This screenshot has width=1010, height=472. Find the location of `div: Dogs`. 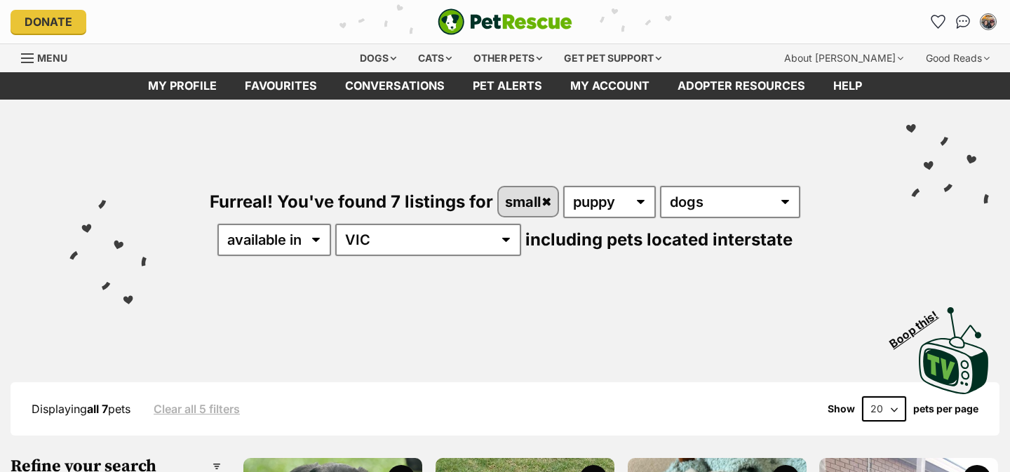

div: Dogs is located at coordinates (378, 58).